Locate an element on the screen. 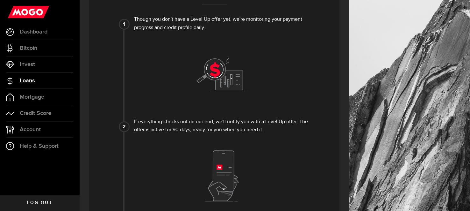  span: Help & Support is located at coordinates (39, 146).